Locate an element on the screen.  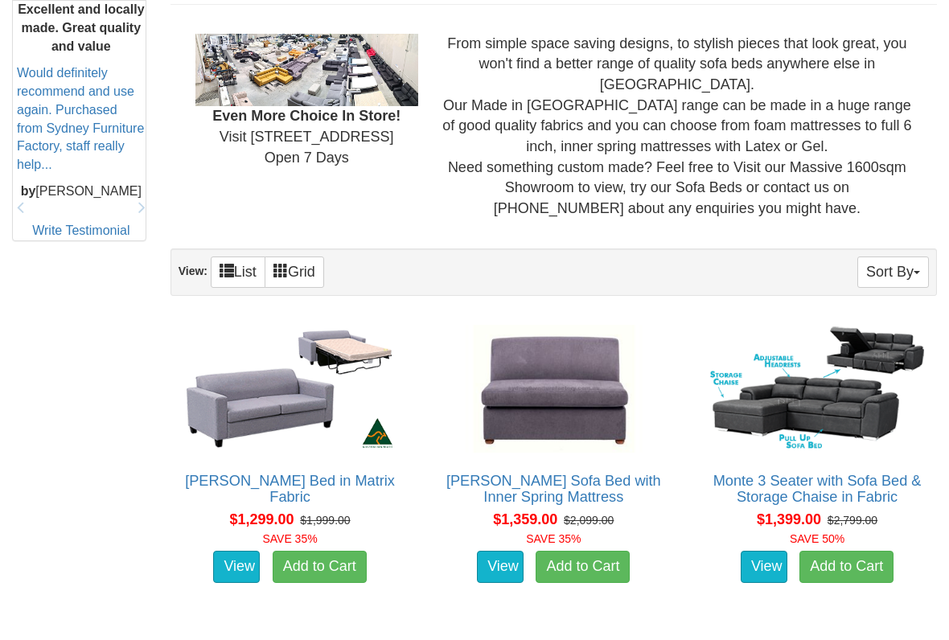
img: Emily Sofa Bed in Matrix Fabric is located at coordinates (290, 389).